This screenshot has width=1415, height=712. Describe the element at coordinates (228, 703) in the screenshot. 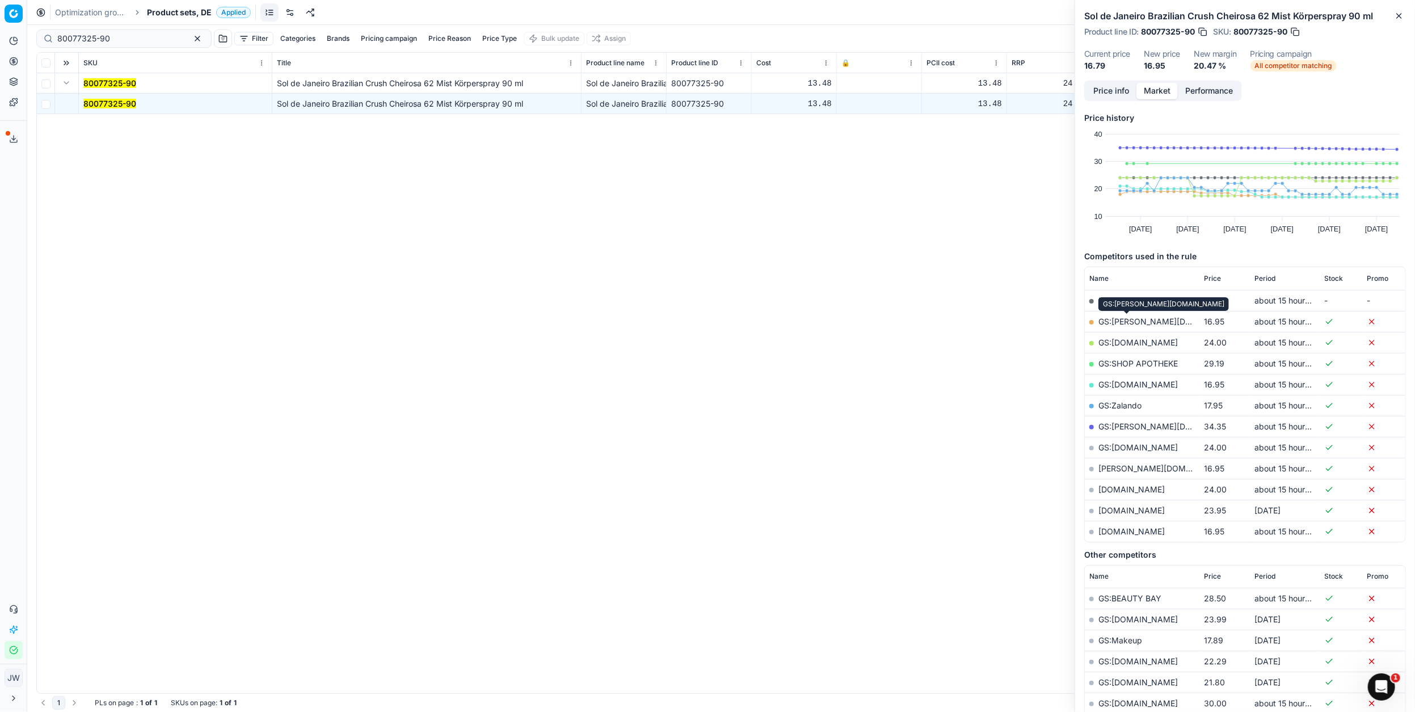

I see `strong: of` at that location.